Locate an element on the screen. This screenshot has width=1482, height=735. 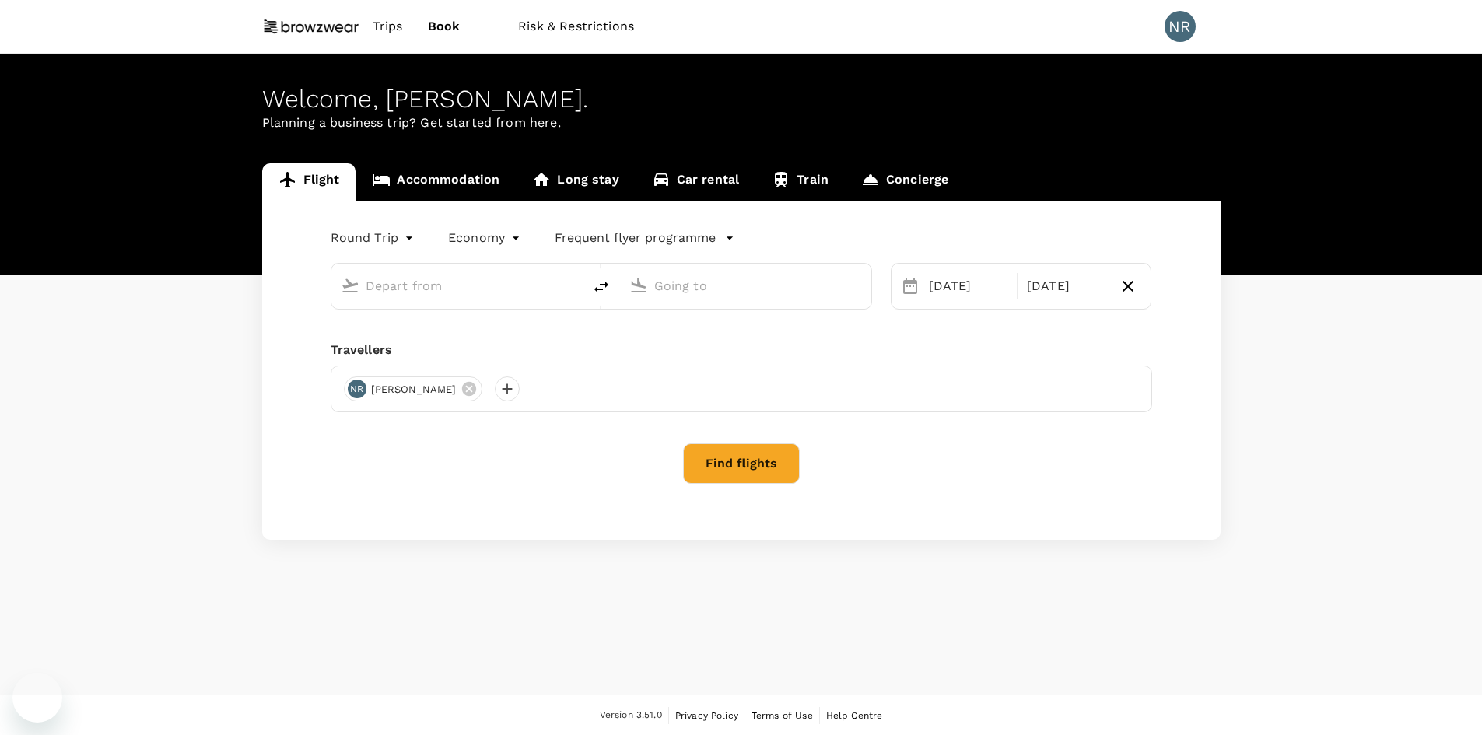
span: Version 3.51.0 is located at coordinates (631, 716).